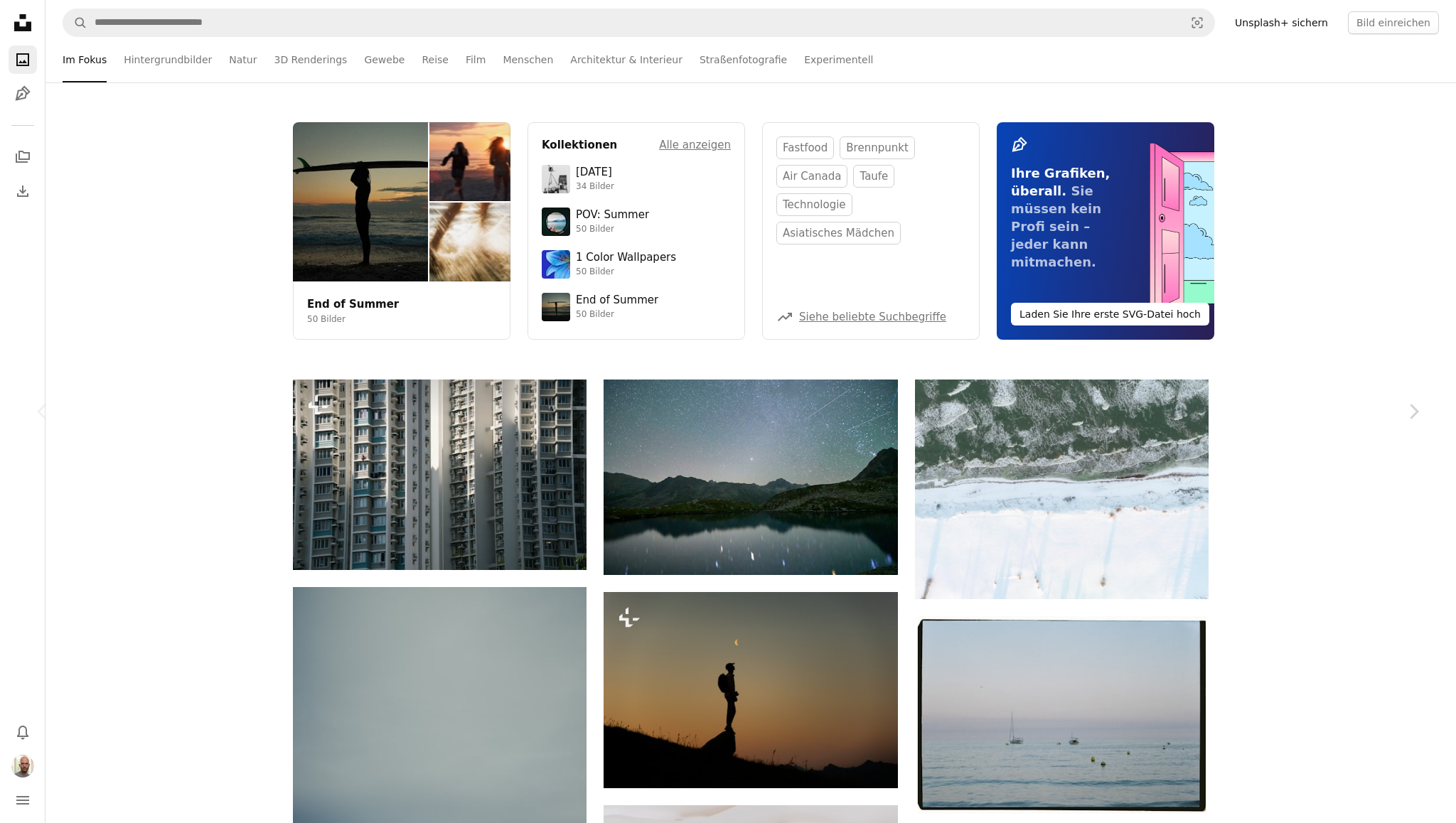  Describe the element at coordinates (556, 222) in the screenshot. I see `img: premium_photo-1753820185677-ab78a372b033` at that location.